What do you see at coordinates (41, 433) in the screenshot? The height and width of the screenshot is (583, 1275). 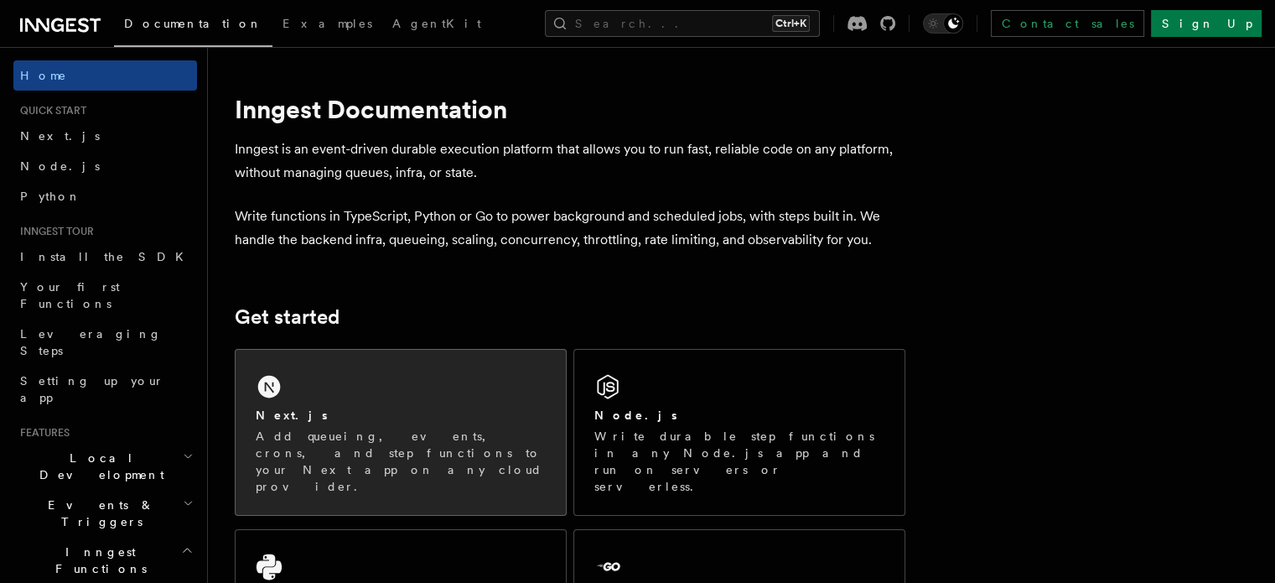 I see `span: Features` at bounding box center [41, 433].